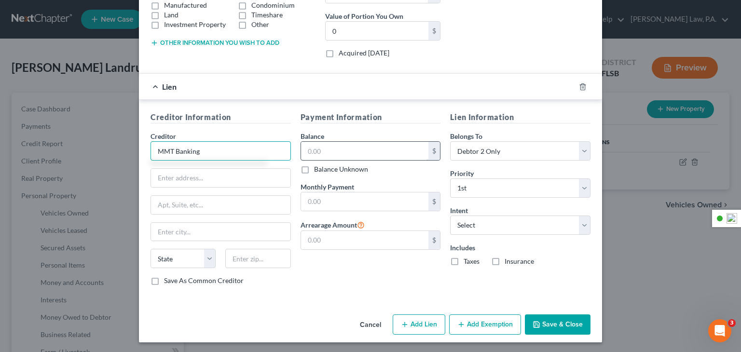 The height and width of the screenshot is (352, 741). I want to click on label: Investment Property, so click(195, 25).